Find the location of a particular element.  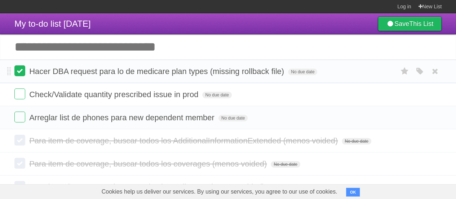

span: Para item de coverage, buscar todos los AdditionalInformationExtended (menos voided) is located at coordinates (184, 140).